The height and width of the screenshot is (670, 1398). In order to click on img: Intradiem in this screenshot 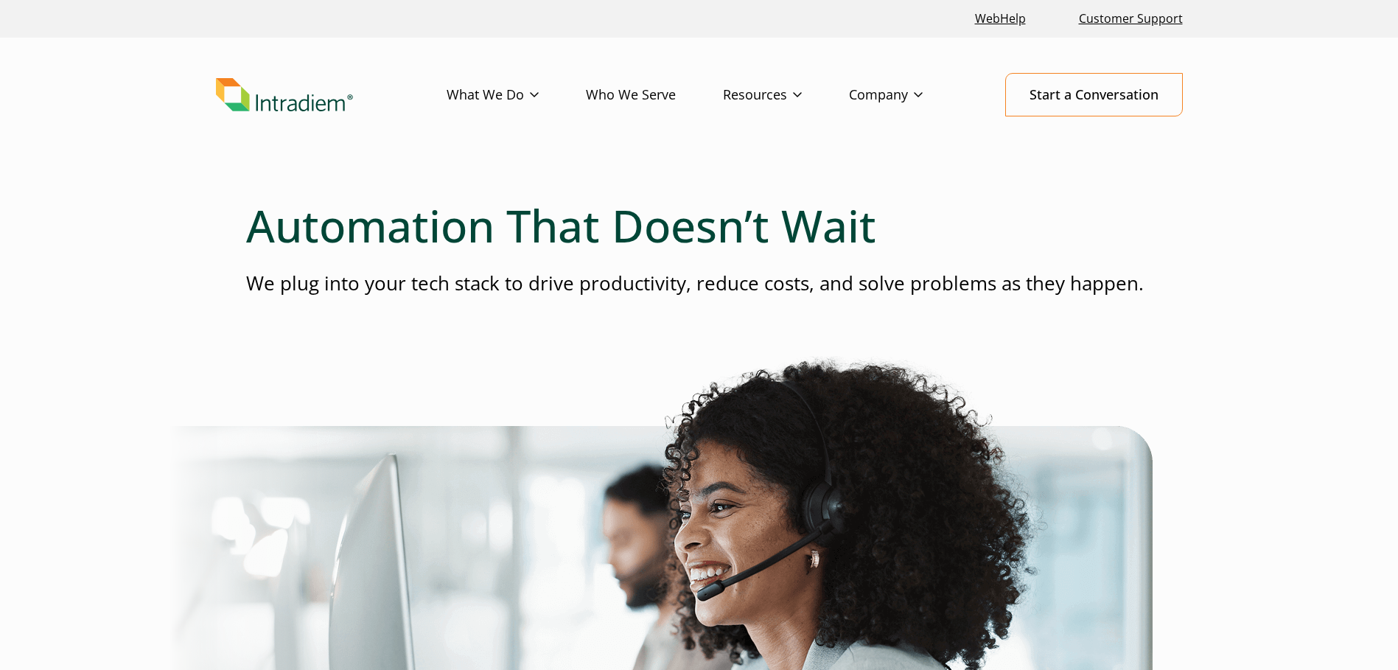, I will do `click(284, 95)`.